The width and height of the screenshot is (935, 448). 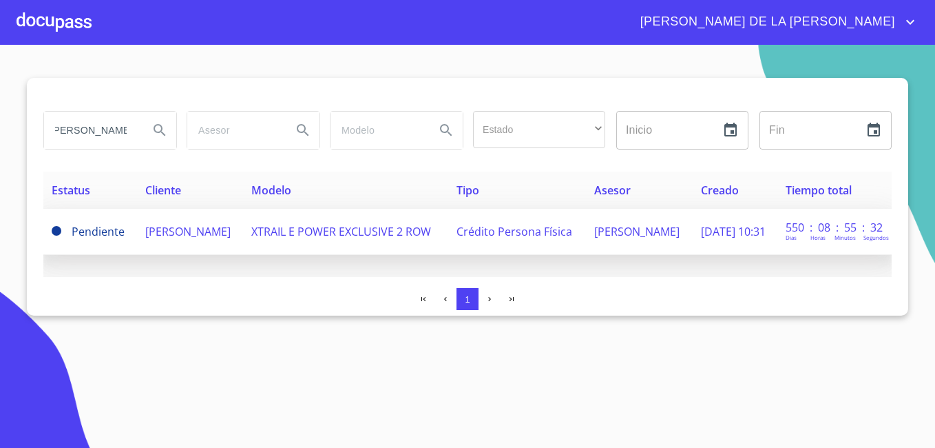 I want to click on span: Estatus, so click(x=71, y=190).